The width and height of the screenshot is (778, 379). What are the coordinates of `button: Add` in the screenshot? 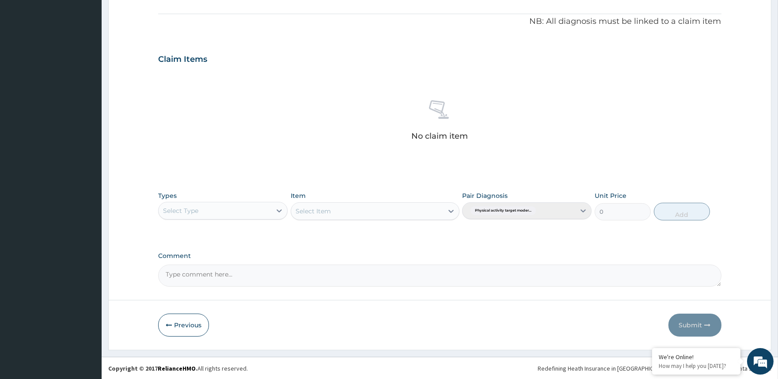 It's located at (682, 212).